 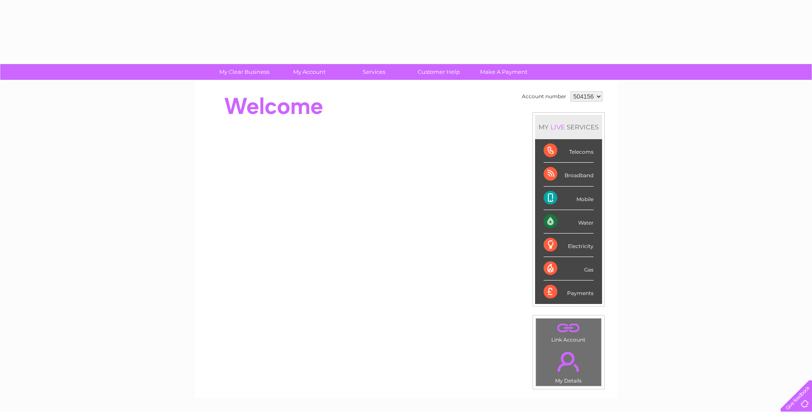 I want to click on div: Telecoms, so click(x=568, y=151).